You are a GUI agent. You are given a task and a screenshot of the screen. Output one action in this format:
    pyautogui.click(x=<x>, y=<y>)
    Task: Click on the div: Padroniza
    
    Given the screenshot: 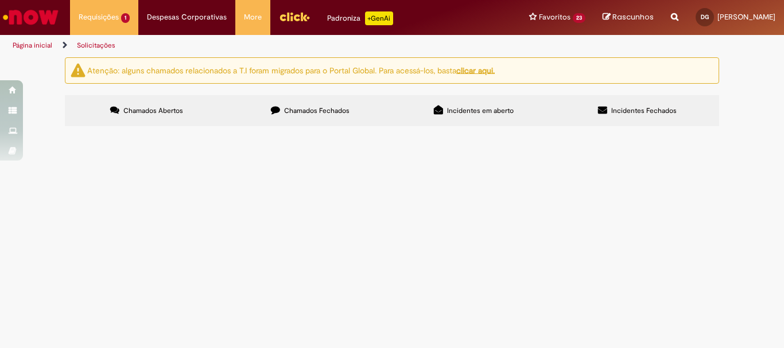 What is the action you would take?
    pyautogui.click(x=360, y=18)
    